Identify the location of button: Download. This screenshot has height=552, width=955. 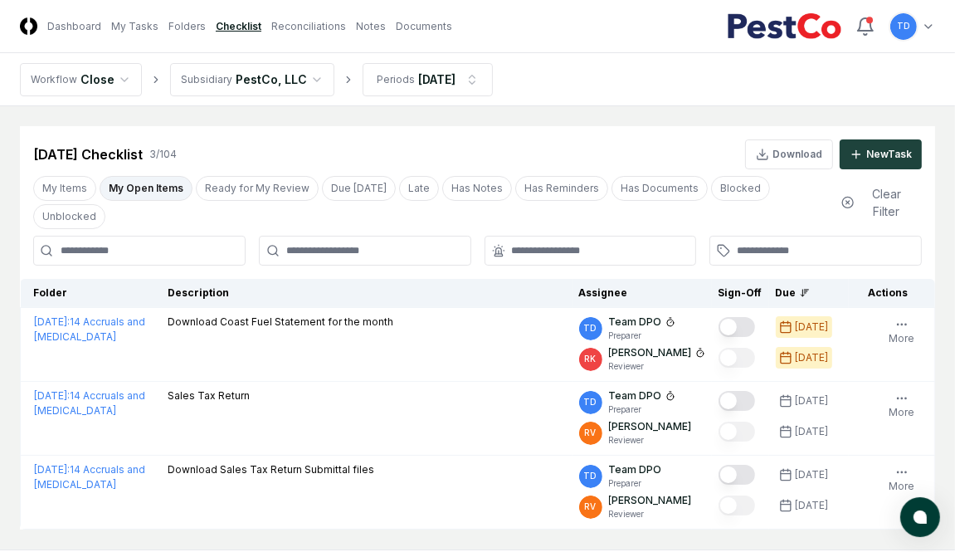
(789, 154).